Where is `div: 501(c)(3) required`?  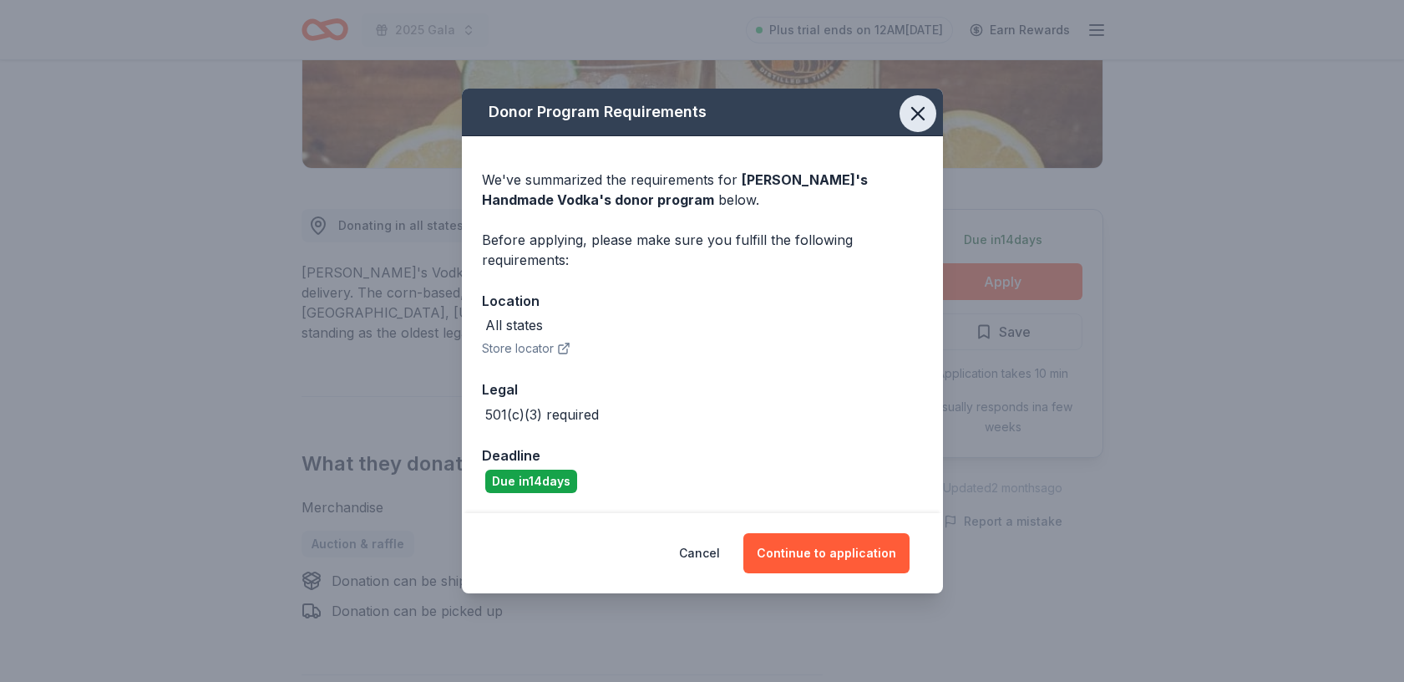 div: 501(c)(3) required is located at coordinates (542, 414).